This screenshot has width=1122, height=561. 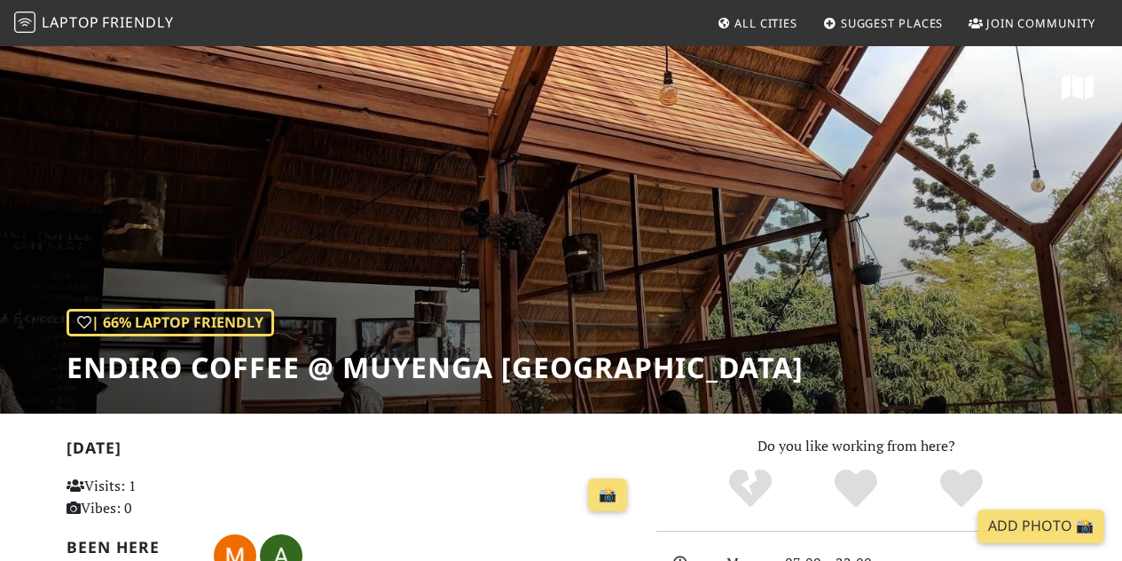 What do you see at coordinates (1032, 23) in the screenshot?
I see `a: Join Community` at bounding box center [1032, 23].